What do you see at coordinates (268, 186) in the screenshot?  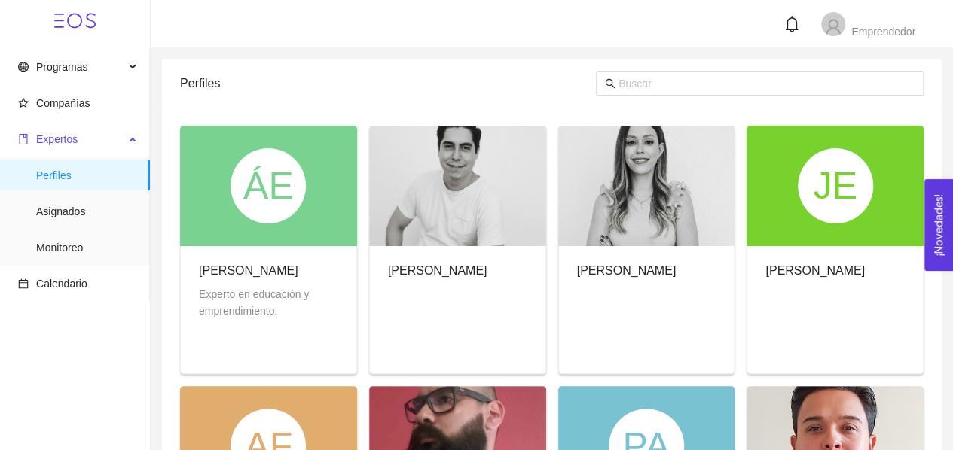 I see `div: ÁE` at bounding box center [268, 186].